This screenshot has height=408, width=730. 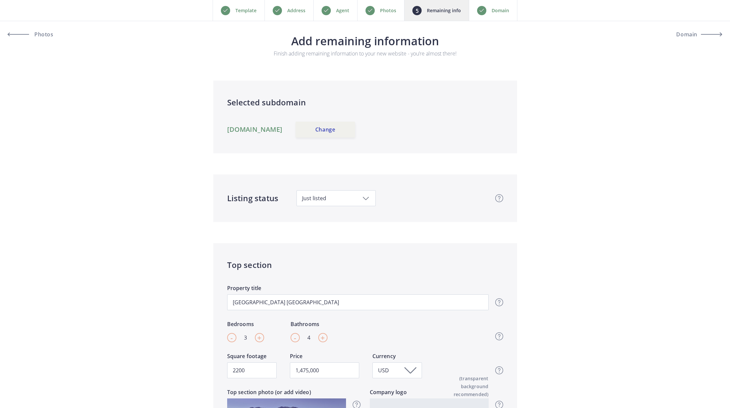 I want to click on input: 1,600,000, so click(x=325, y=370).